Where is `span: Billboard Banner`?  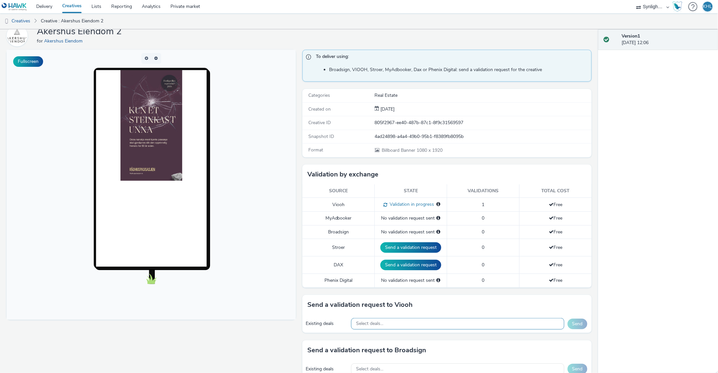 span: Billboard Banner is located at coordinates (400, 150).